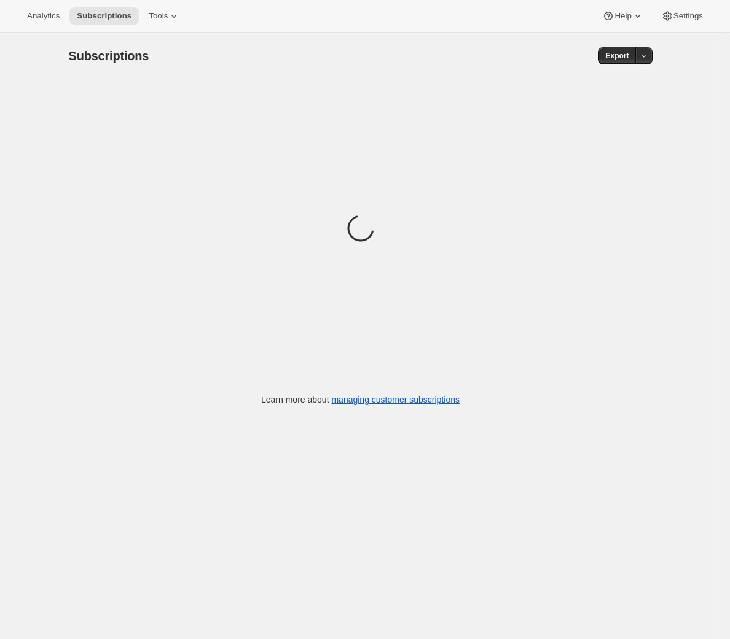 The width and height of the screenshot is (730, 639). What do you see at coordinates (360, 400) in the screenshot?
I see `p: Learn more about` at bounding box center [360, 400].